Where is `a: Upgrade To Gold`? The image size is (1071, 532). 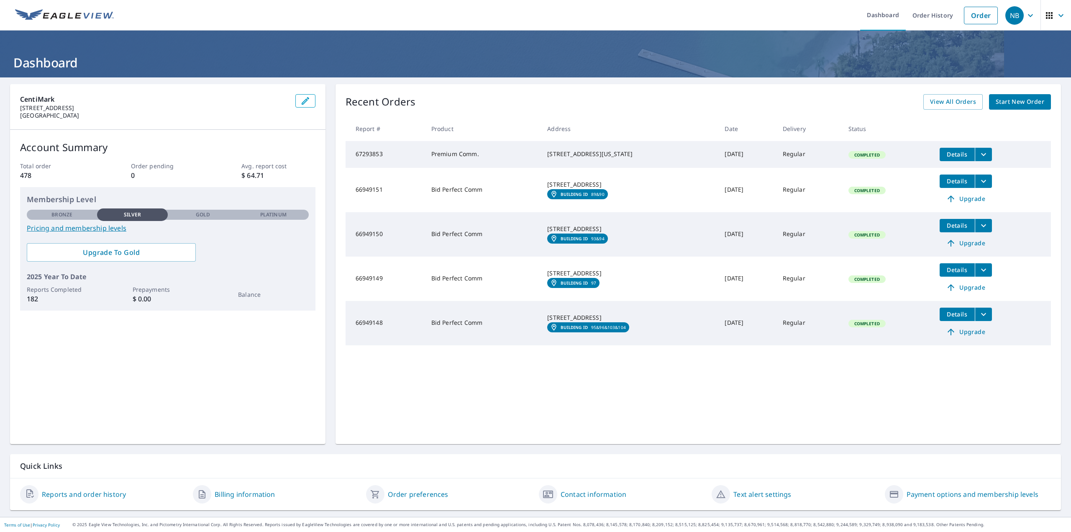 a: Upgrade To Gold is located at coordinates (111, 252).